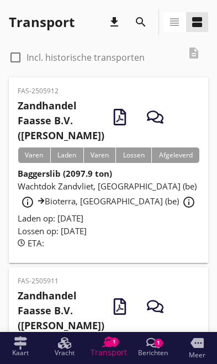 Image resolution: width=217 pixels, height=364 pixels. I want to click on i: more, so click(197, 343).